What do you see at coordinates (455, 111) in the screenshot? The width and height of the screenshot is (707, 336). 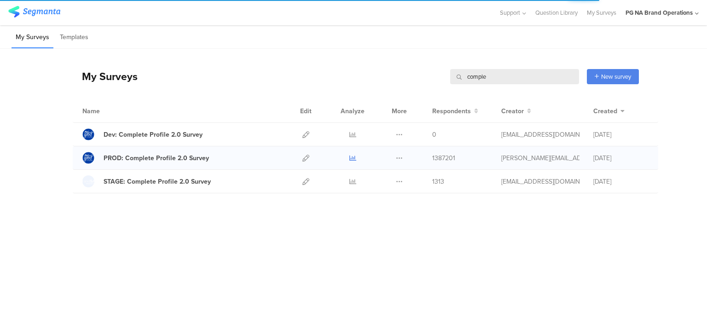 I see `button: Respondents` at bounding box center [455, 111].